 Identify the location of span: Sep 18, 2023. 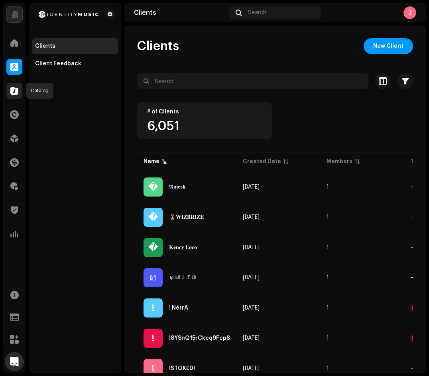
(251, 218).